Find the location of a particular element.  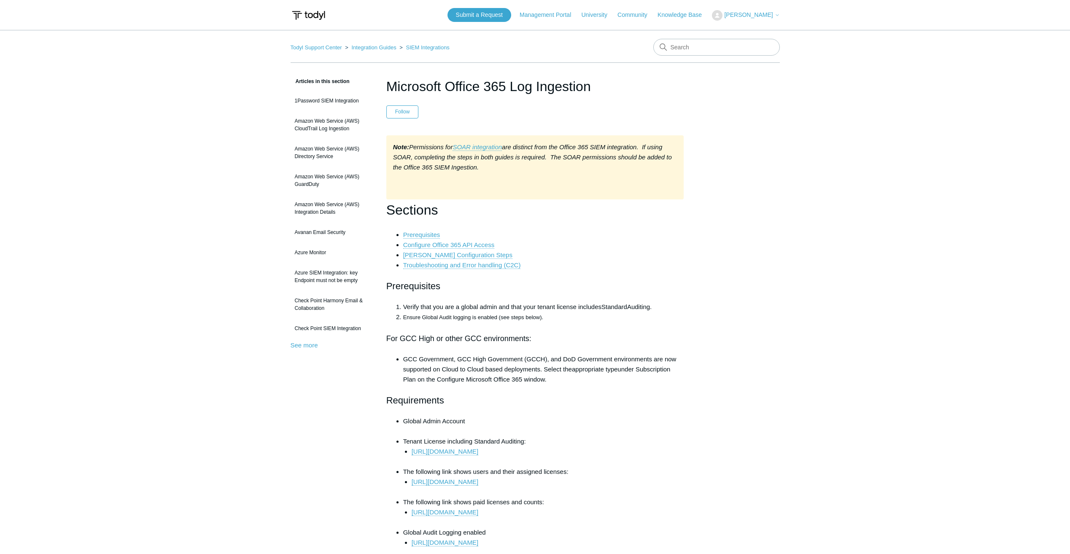

a: Management Portal is located at coordinates (549, 15).